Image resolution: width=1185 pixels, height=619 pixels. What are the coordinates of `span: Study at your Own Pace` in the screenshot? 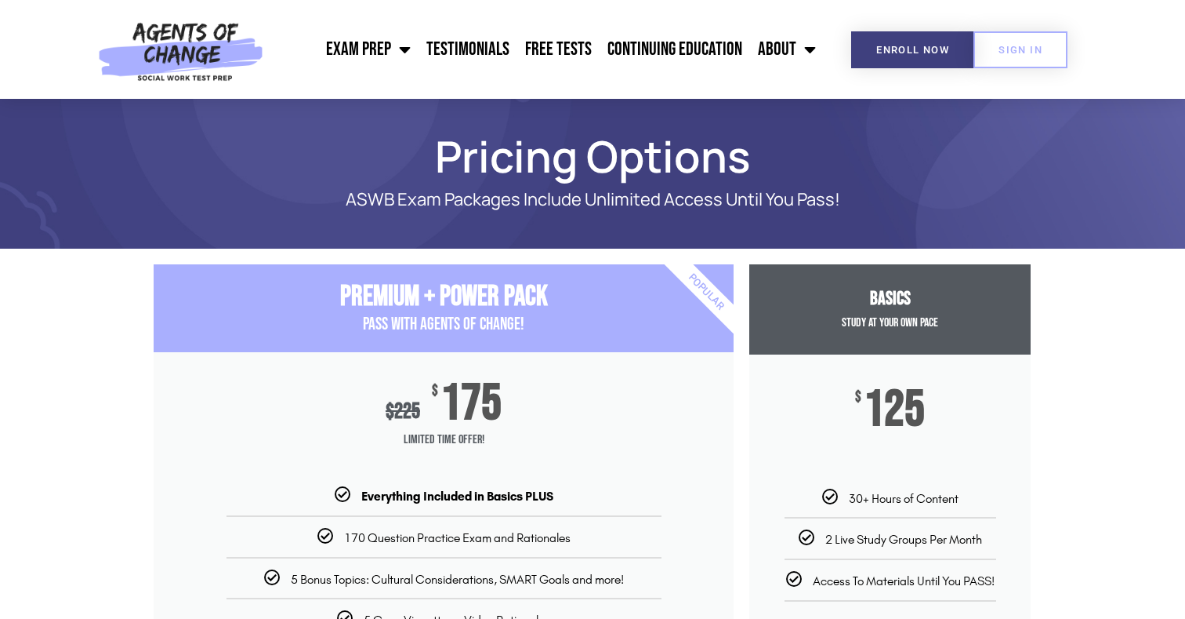 It's located at (890, 322).